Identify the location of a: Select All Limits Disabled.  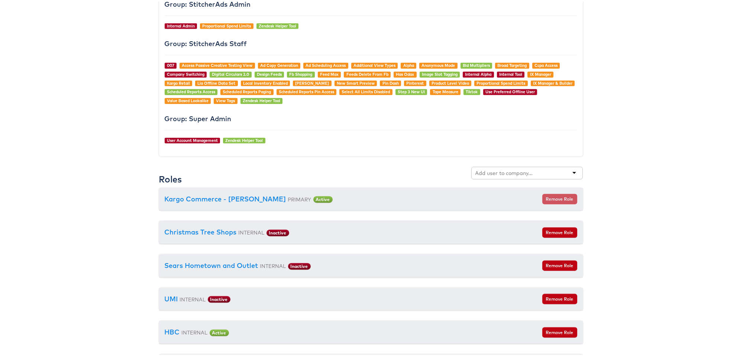
(366, 90).